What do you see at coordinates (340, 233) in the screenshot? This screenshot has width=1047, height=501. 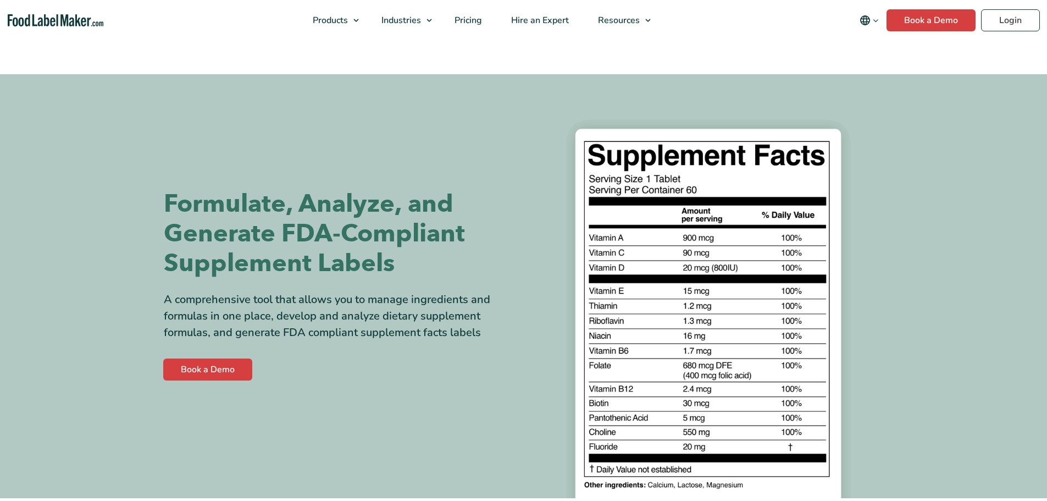 I see `h1: Formulate, Analyze, and Generate FDA-Compliant Supplement Labels` at bounding box center [340, 233].